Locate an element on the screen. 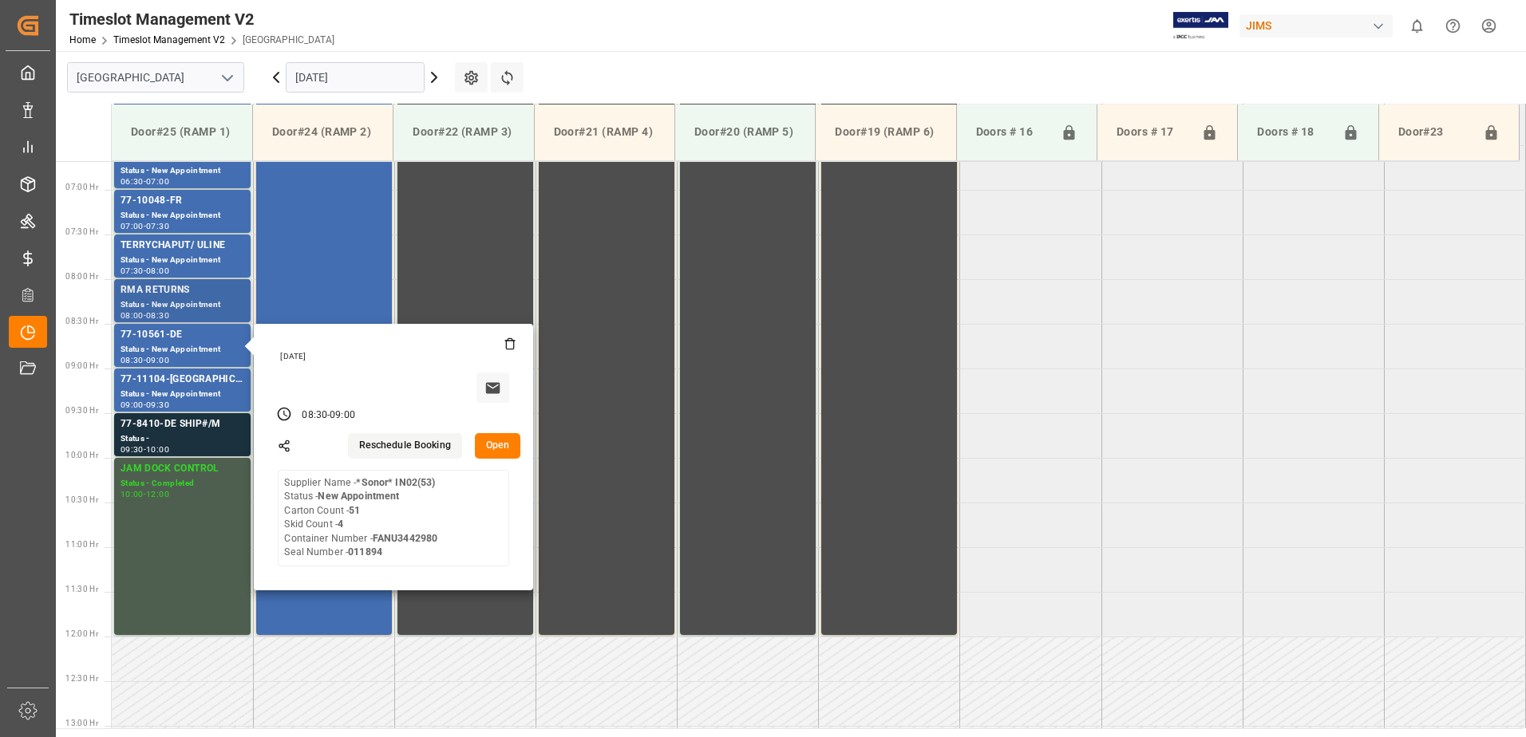 The image size is (1526, 737). div: 77-10561-DE is located at coordinates (182, 335).